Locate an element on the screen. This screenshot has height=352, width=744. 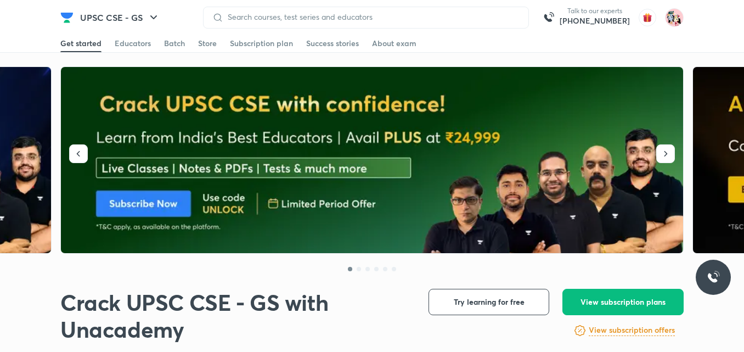
a: Store is located at coordinates (207, 43).